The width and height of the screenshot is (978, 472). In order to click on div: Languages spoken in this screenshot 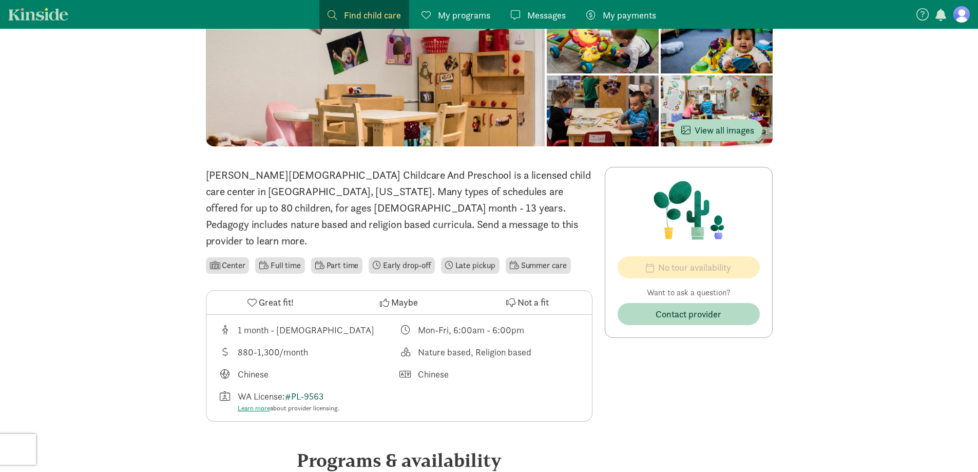, I will do `click(489, 374)`.